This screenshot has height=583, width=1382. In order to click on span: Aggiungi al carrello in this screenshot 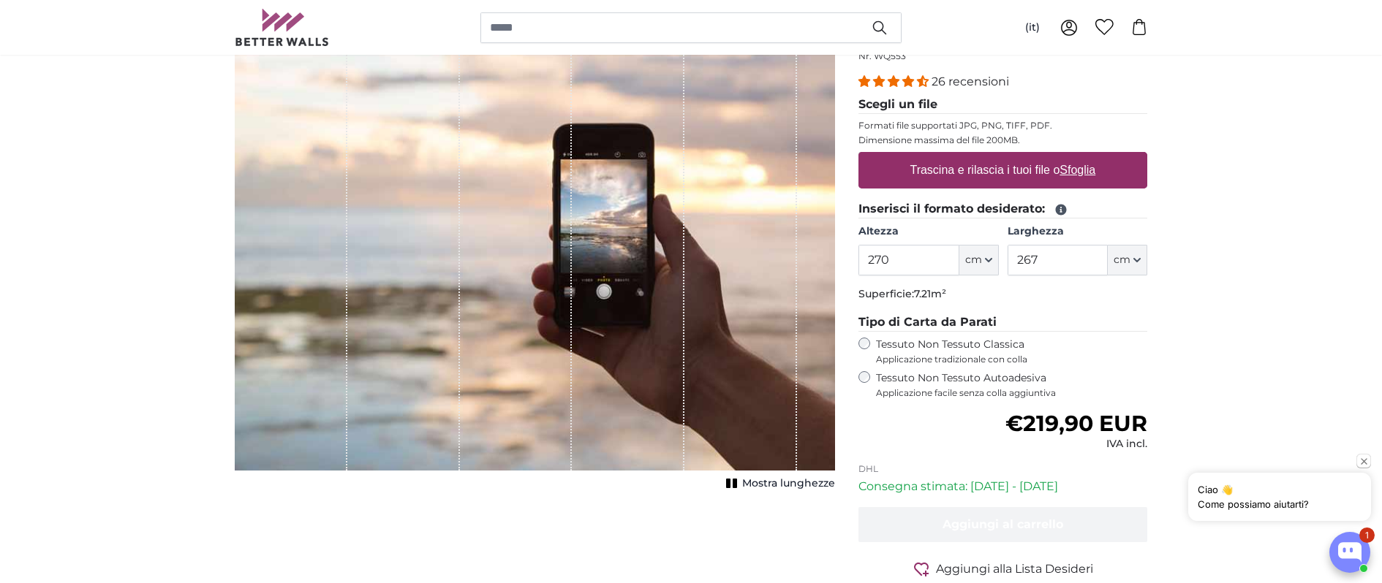, I will do `click(1002, 524)`.